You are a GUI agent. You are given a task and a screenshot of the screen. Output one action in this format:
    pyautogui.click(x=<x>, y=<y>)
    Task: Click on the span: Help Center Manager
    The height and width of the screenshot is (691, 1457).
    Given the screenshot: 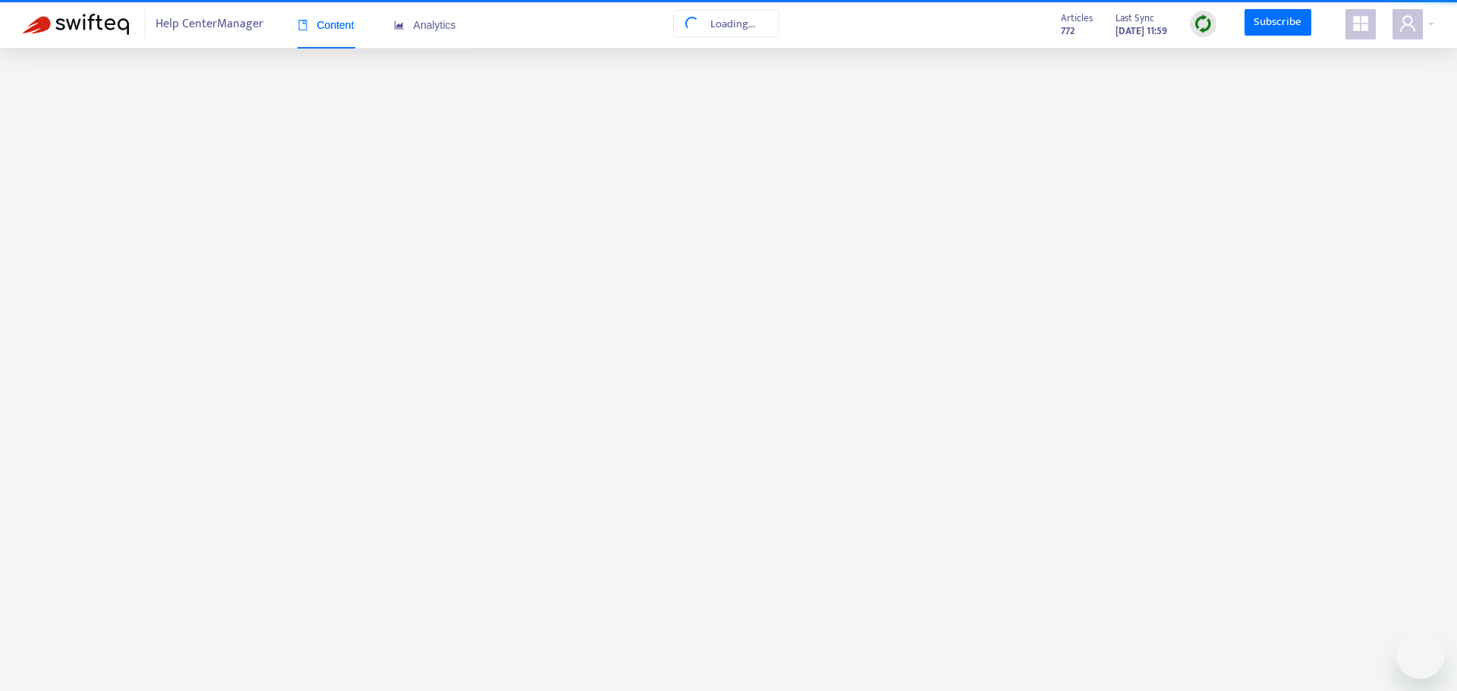 What is the action you would take?
    pyautogui.click(x=209, y=24)
    